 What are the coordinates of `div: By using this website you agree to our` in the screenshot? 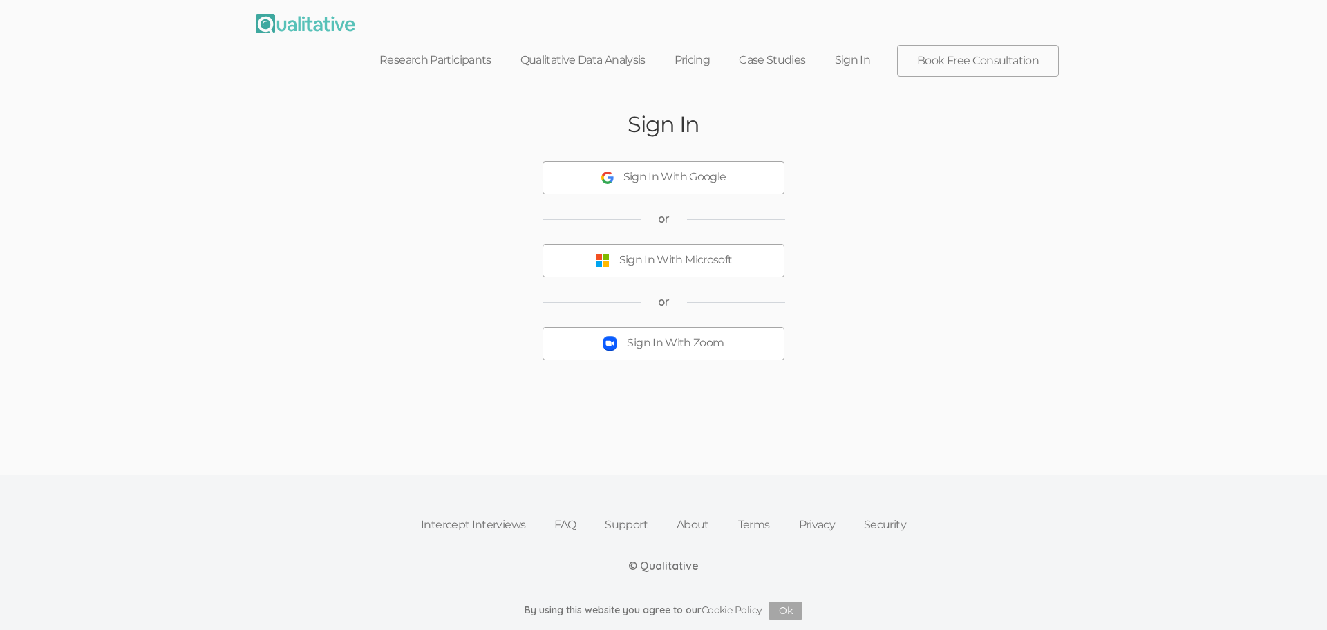 It's located at (663, 610).